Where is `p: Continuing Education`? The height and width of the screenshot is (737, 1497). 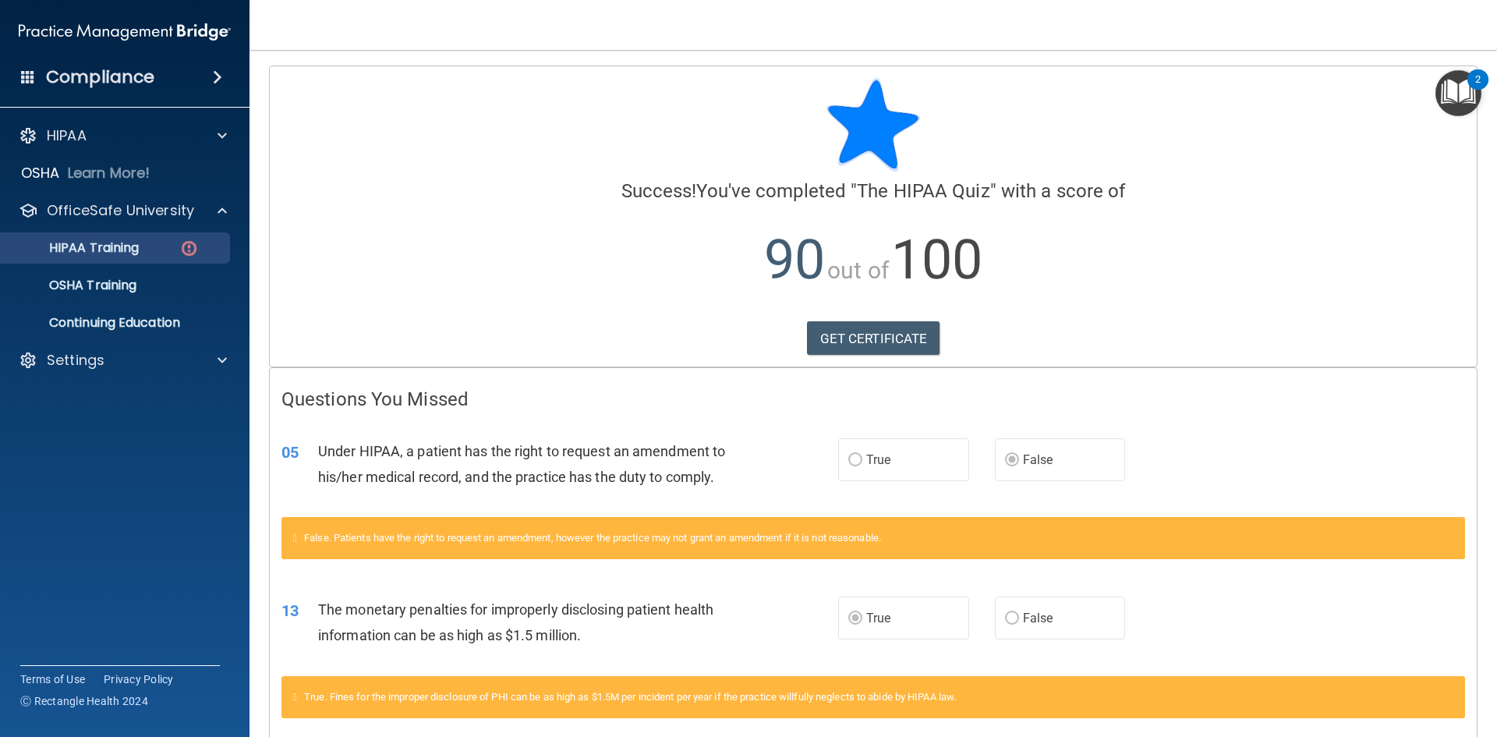
p: Continuing Education is located at coordinates (116, 323).